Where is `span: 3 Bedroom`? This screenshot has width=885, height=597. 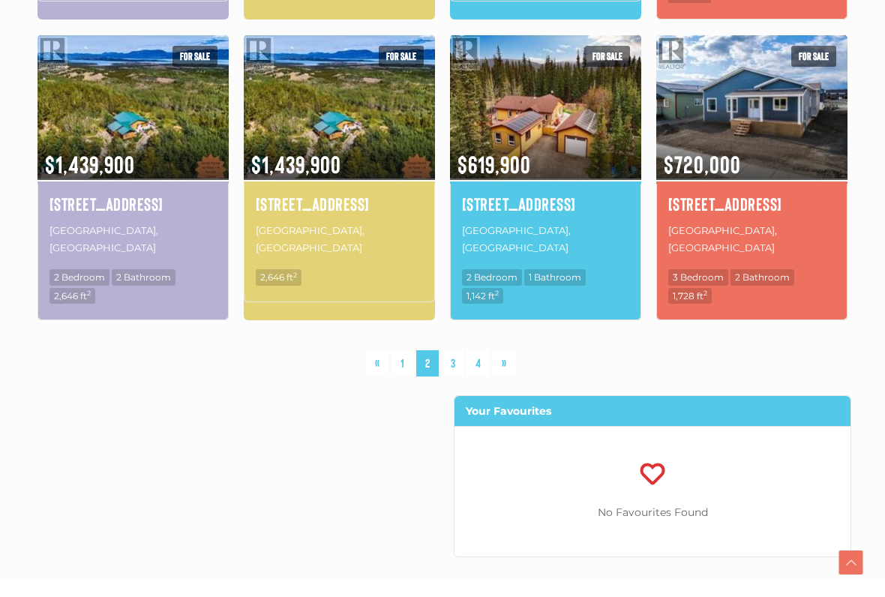 span: 3 Bedroom is located at coordinates (698, 277).